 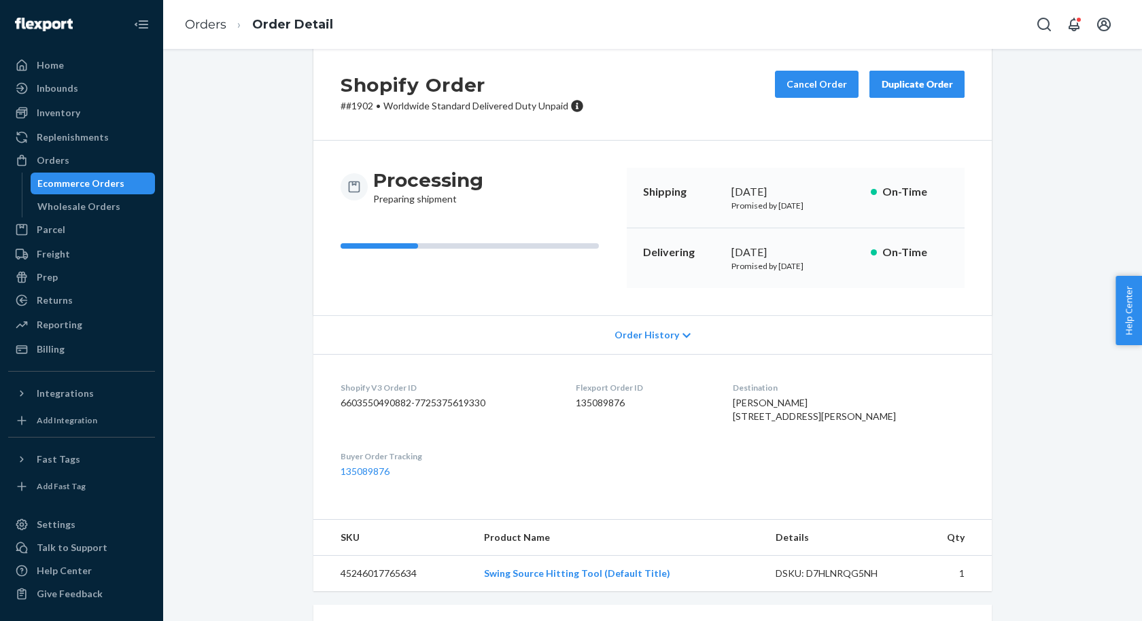 What do you see at coordinates (1128, 311) in the screenshot?
I see `button: Help Center` at bounding box center [1128, 311].